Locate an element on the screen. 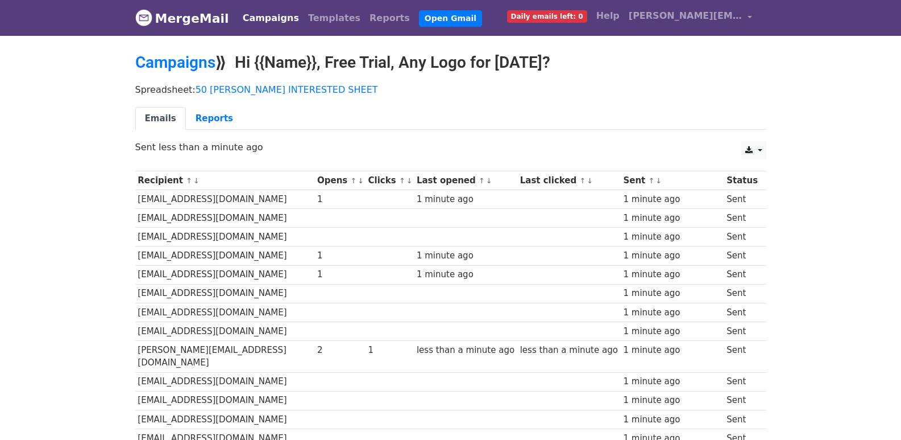 The width and height of the screenshot is (901, 440). a: Daily emails left: 0 is located at coordinates (547, 16).